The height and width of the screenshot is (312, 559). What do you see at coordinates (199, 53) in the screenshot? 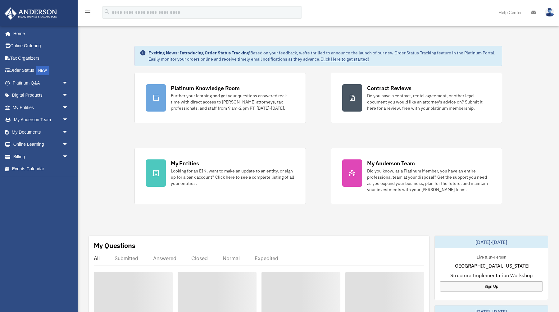
I see `strong: Exciting News: Introducing Order Status Tracking!` at bounding box center [199, 53].